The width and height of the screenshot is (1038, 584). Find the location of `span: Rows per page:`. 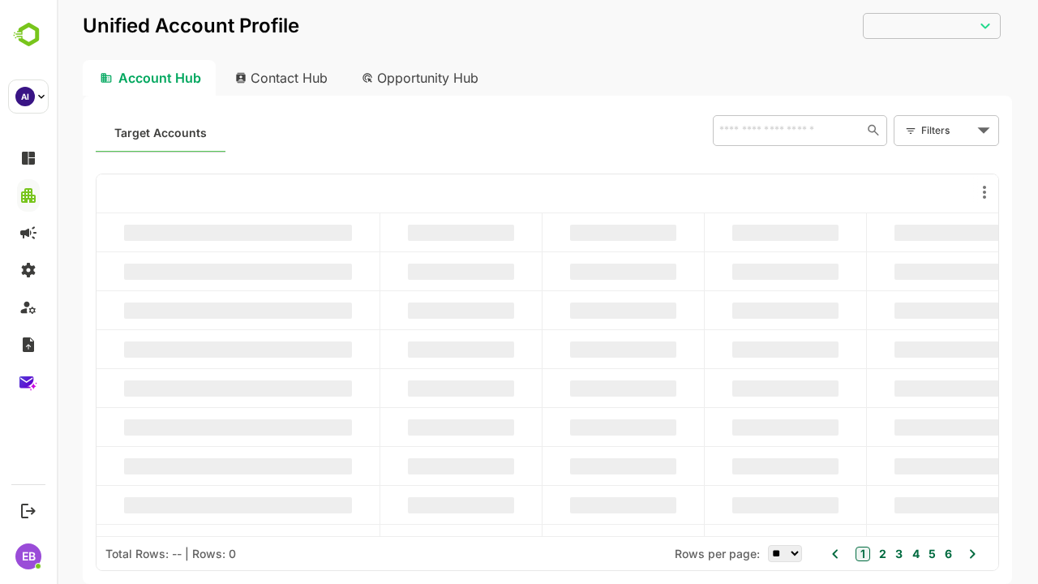

span: Rows per page: is located at coordinates (660, 553).